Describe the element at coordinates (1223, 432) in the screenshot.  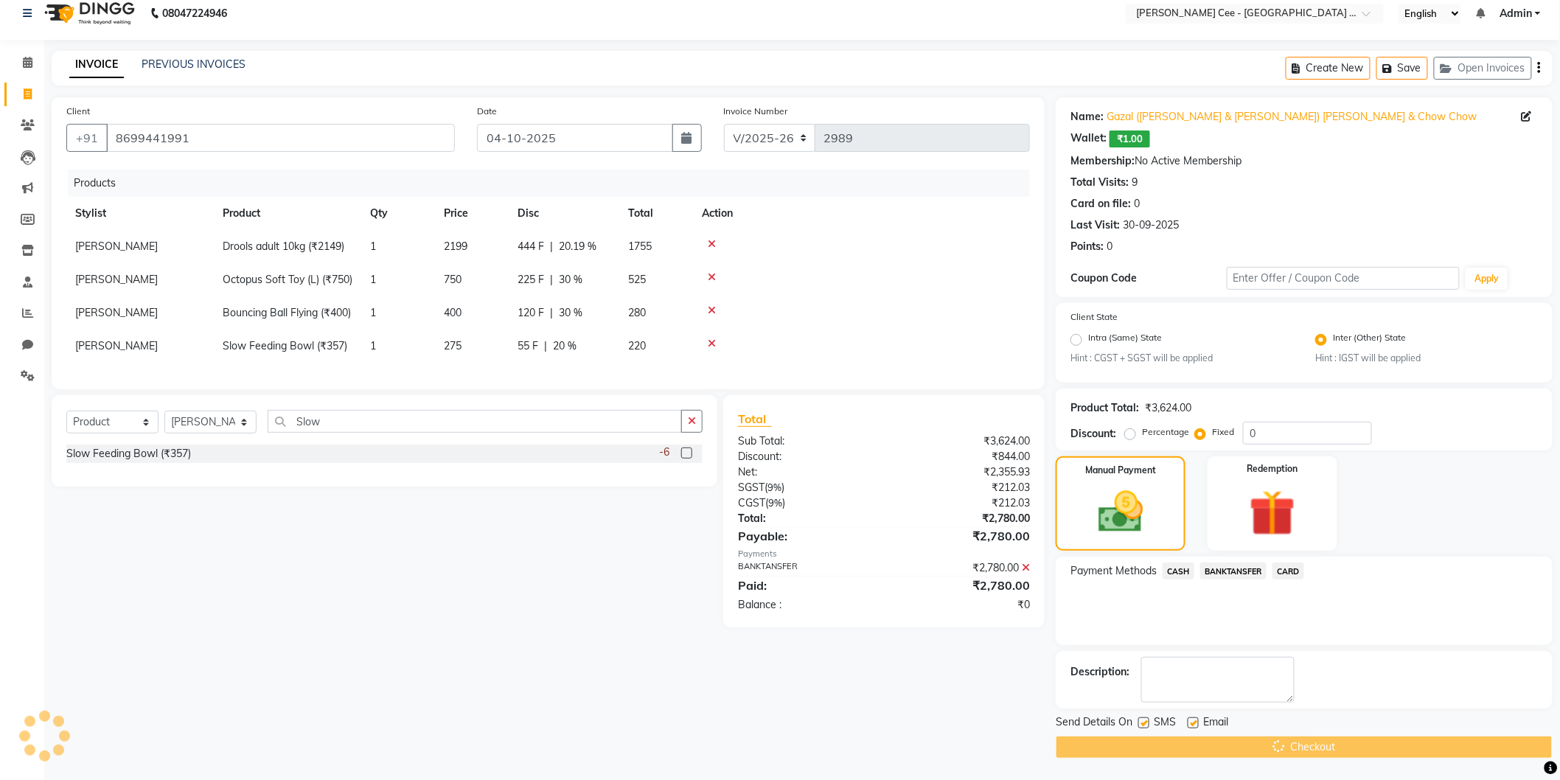
I see `label: Fixed` at that location.